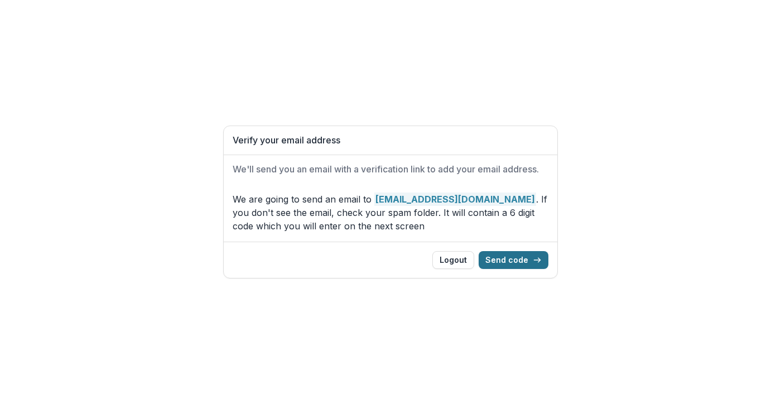  Describe the element at coordinates (391, 140) in the screenshot. I see `h1: Verify your email address` at that location.